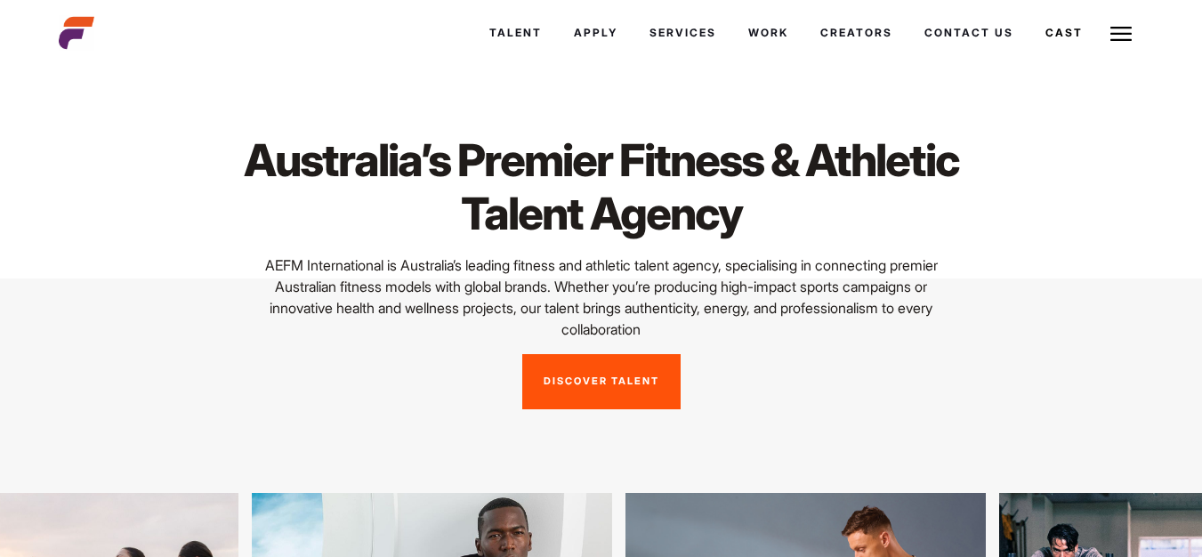 The width and height of the screenshot is (1202, 557). I want to click on img: cropped-aefm-brand-fav-22-square.png, so click(76, 33).